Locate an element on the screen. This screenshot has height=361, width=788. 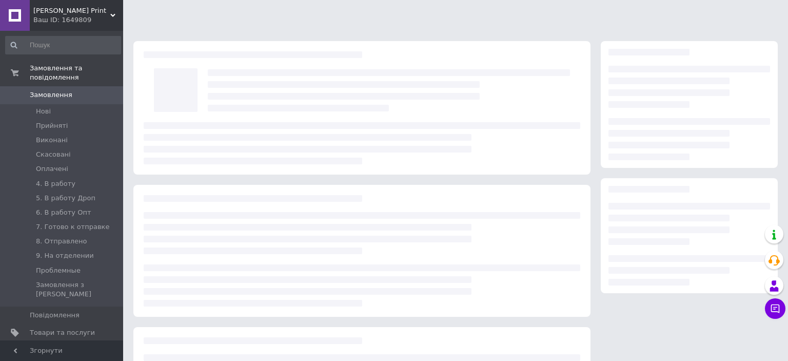
div: Ваш ID: 1649809 is located at coordinates (78, 20).